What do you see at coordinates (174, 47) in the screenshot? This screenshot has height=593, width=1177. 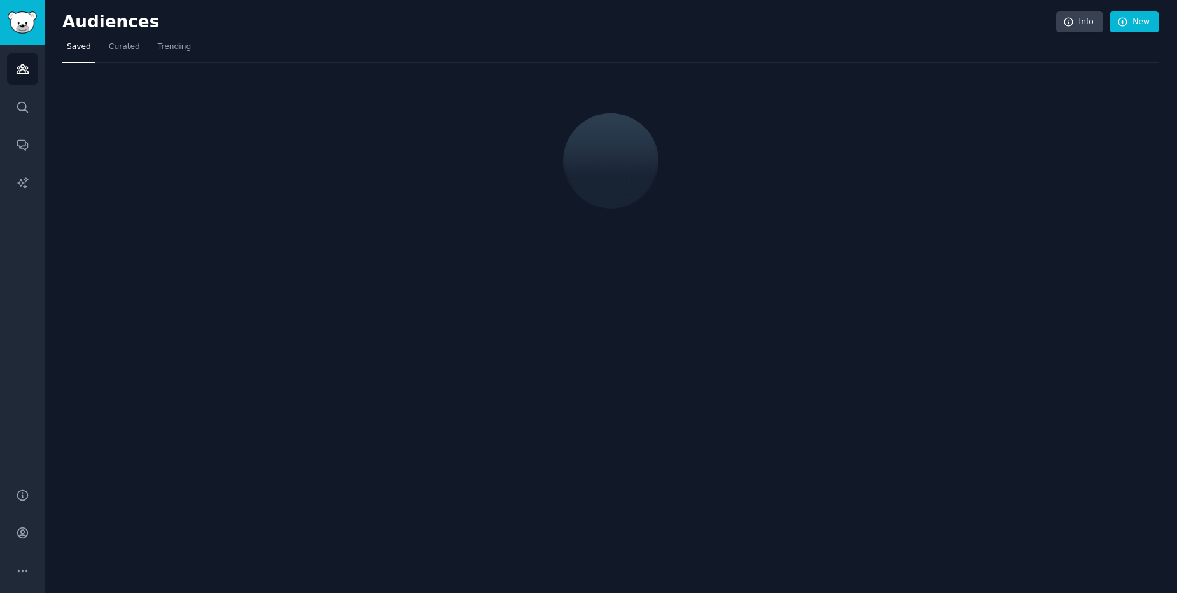 I see `span: Trending` at bounding box center [174, 47].